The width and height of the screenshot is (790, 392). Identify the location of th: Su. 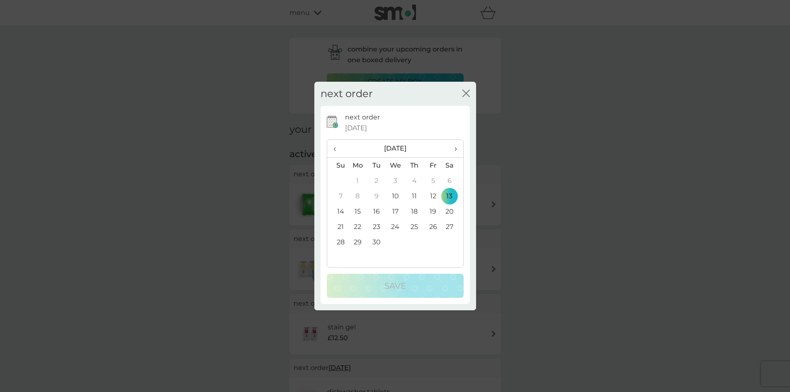
(337, 165).